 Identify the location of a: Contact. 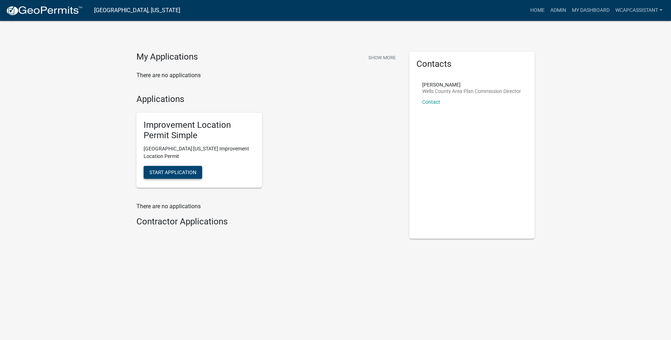
(431, 102).